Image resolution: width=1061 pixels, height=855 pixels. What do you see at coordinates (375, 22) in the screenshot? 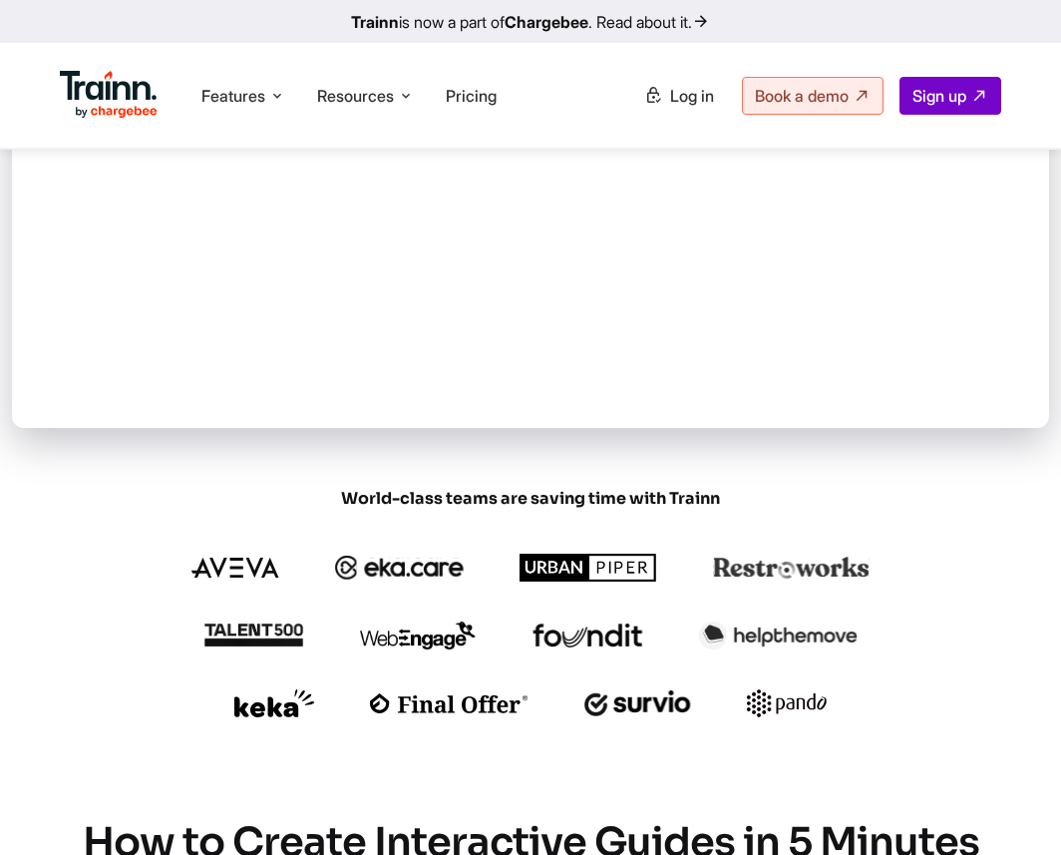
I see `b: Trainn` at bounding box center [375, 22].